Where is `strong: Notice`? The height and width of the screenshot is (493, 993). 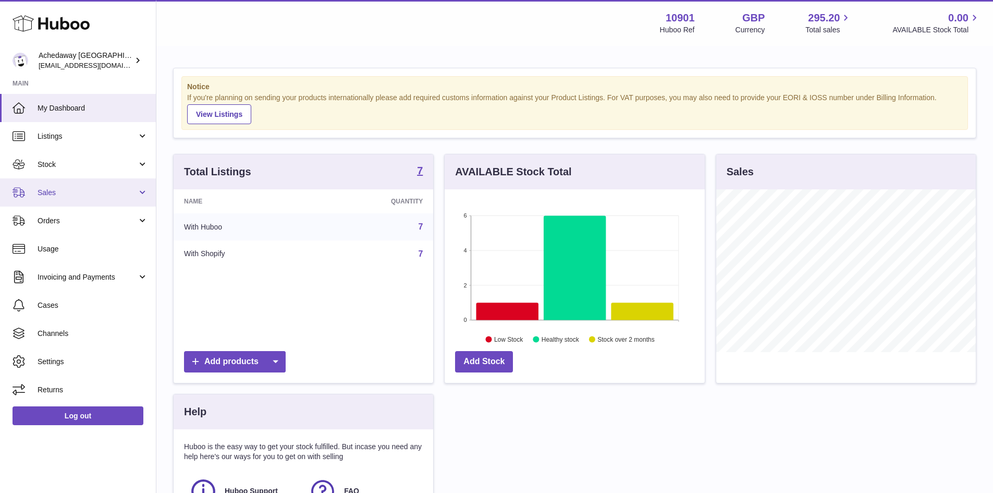 strong: Notice is located at coordinates (575, 87).